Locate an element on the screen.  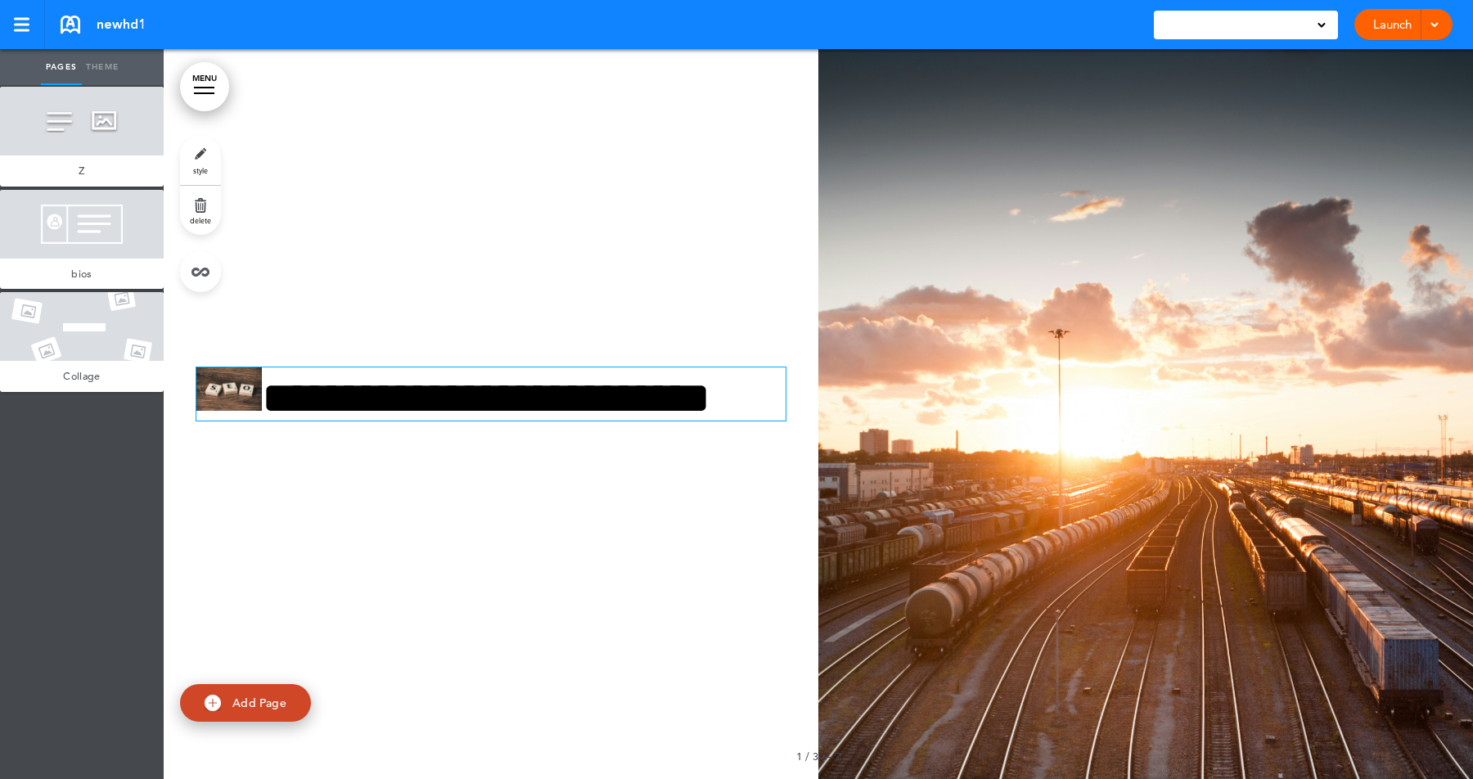
span: 1 / 3 is located at coordinates (807, 756).